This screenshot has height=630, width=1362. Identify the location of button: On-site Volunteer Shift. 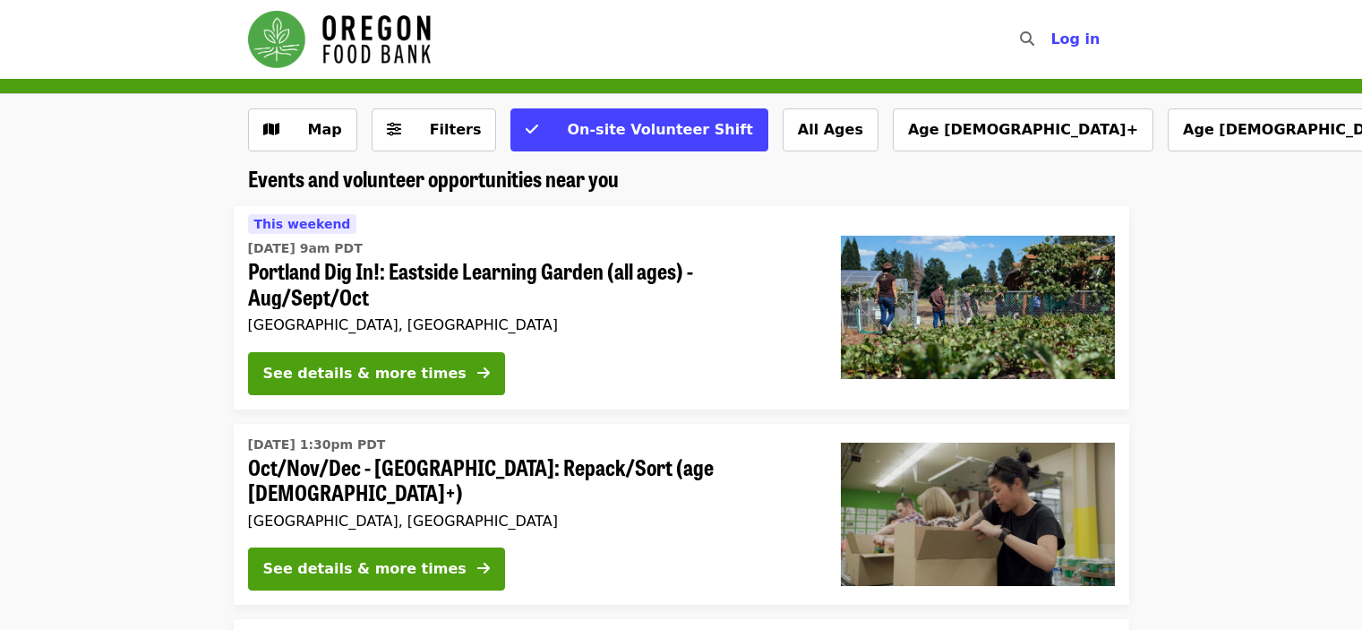
(639, 130).